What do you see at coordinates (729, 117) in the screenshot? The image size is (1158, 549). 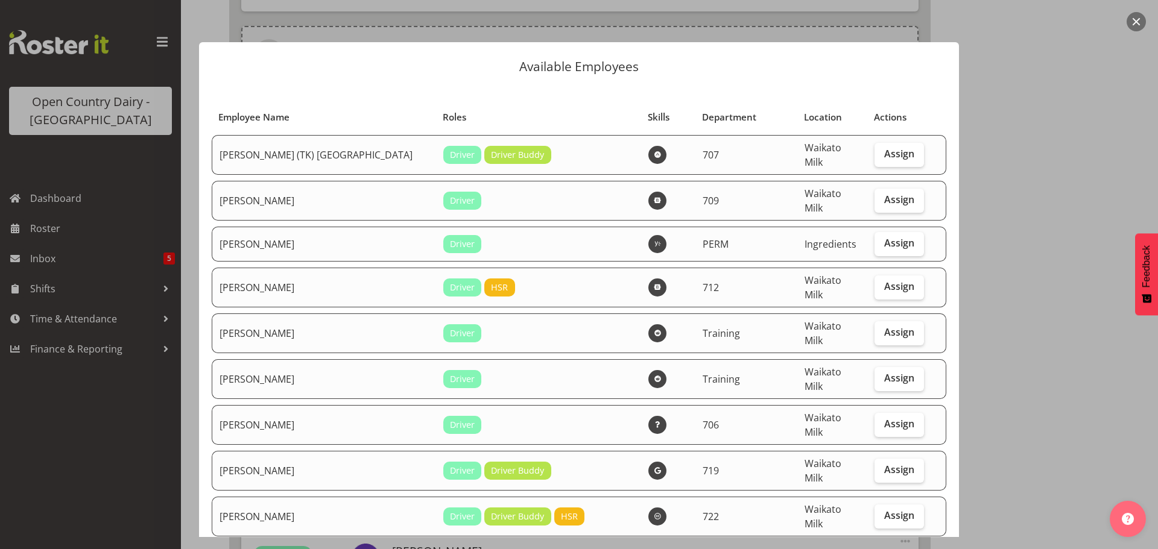 I see `span: Department` at bounding box center [729, 117].